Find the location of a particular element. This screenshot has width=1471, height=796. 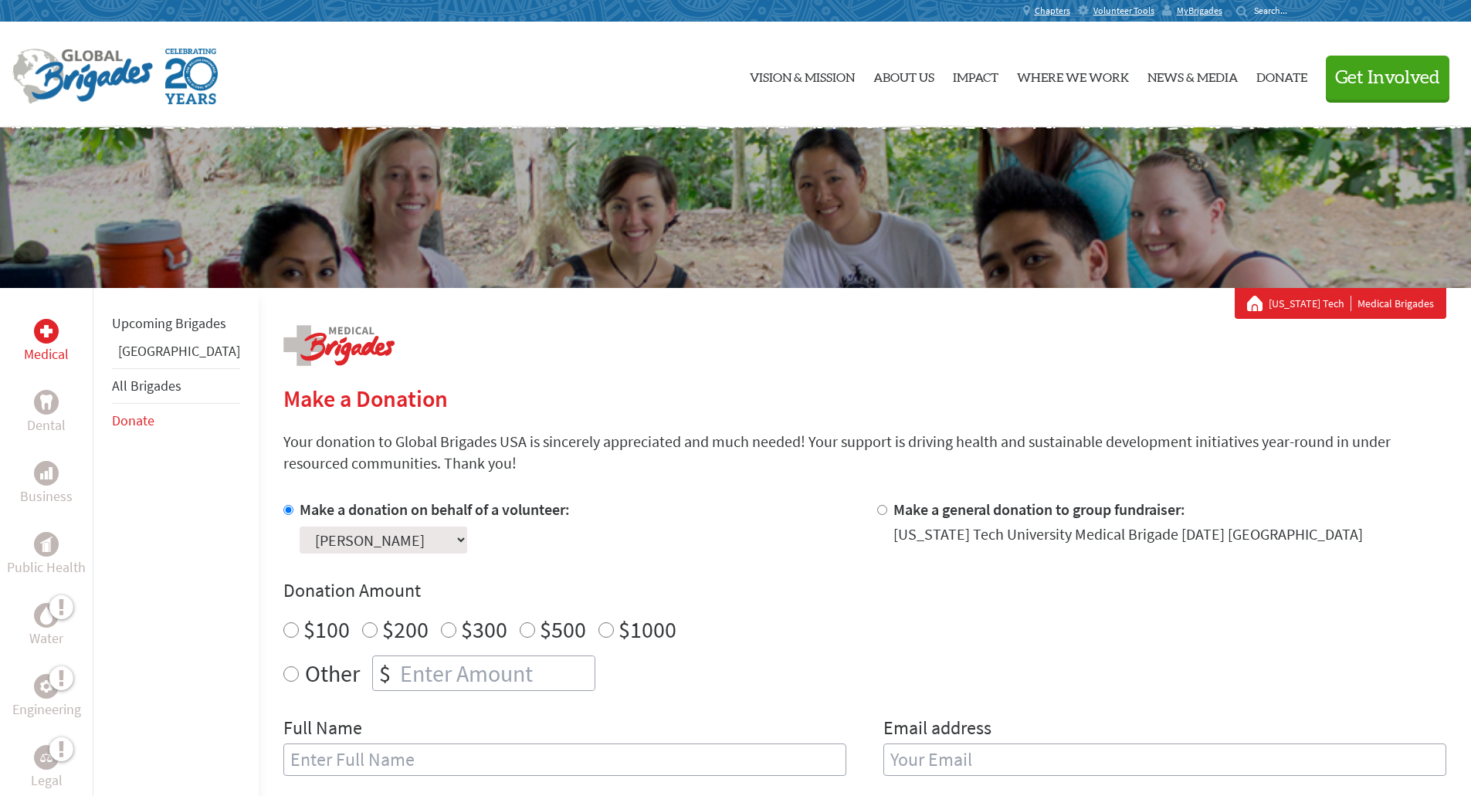

img: Public Health is located at coordinates (46, 545).